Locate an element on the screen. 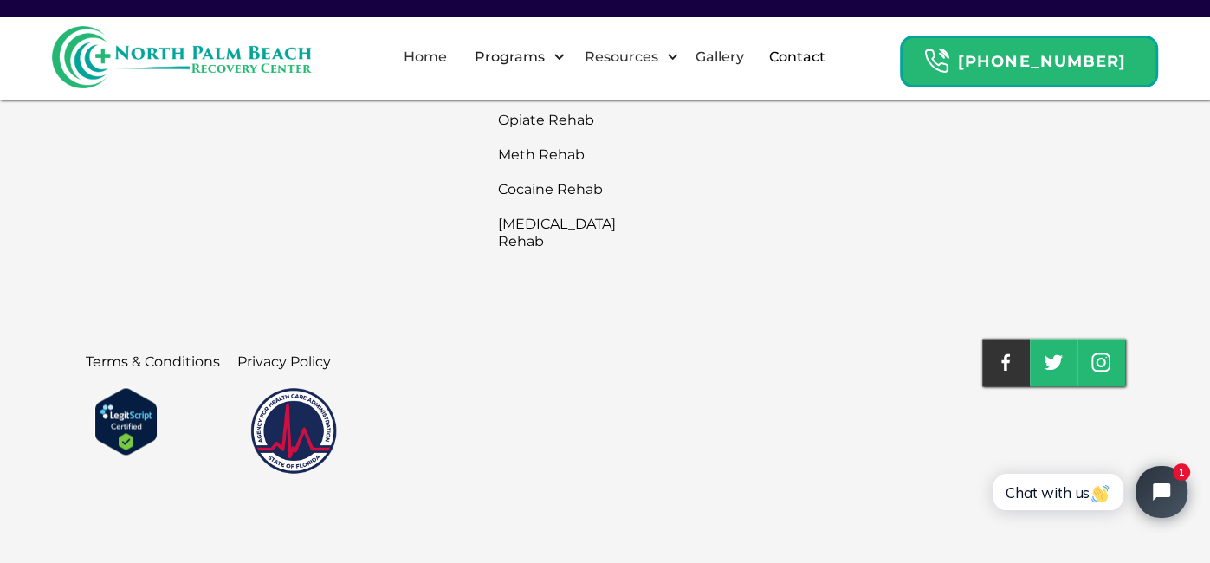 The height and width of the screenshot is (563, 1210). button: Open chat widget is located at coordinates (188, 41).